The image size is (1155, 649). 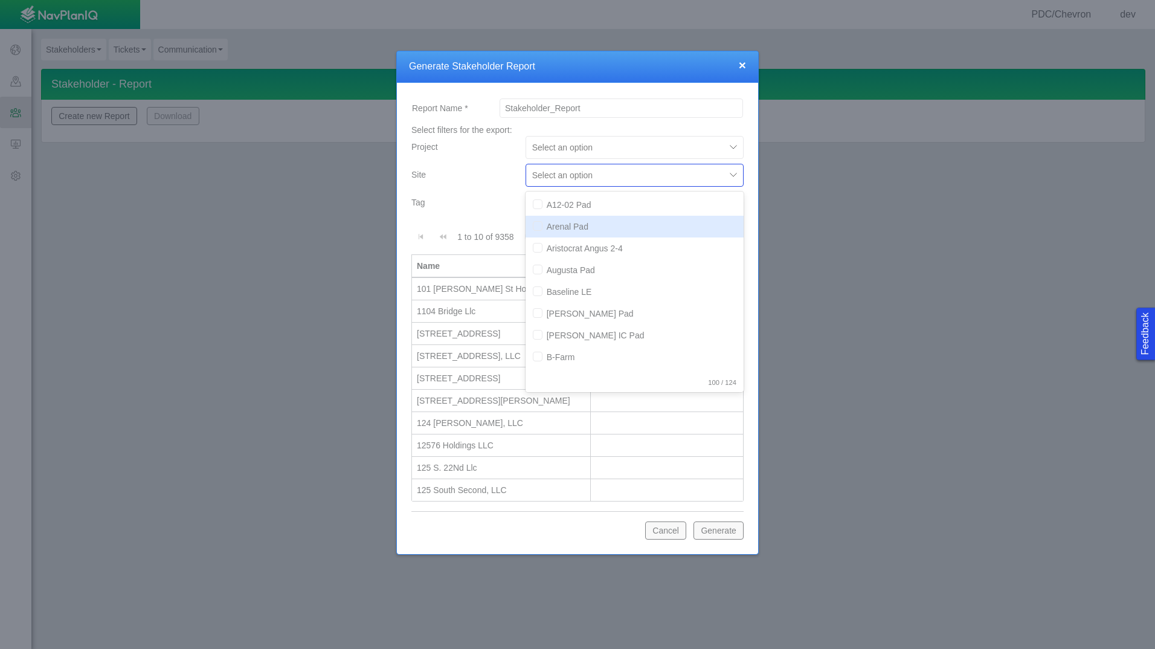 I want to click on button: Go to next page, so click(x=529, y=237).